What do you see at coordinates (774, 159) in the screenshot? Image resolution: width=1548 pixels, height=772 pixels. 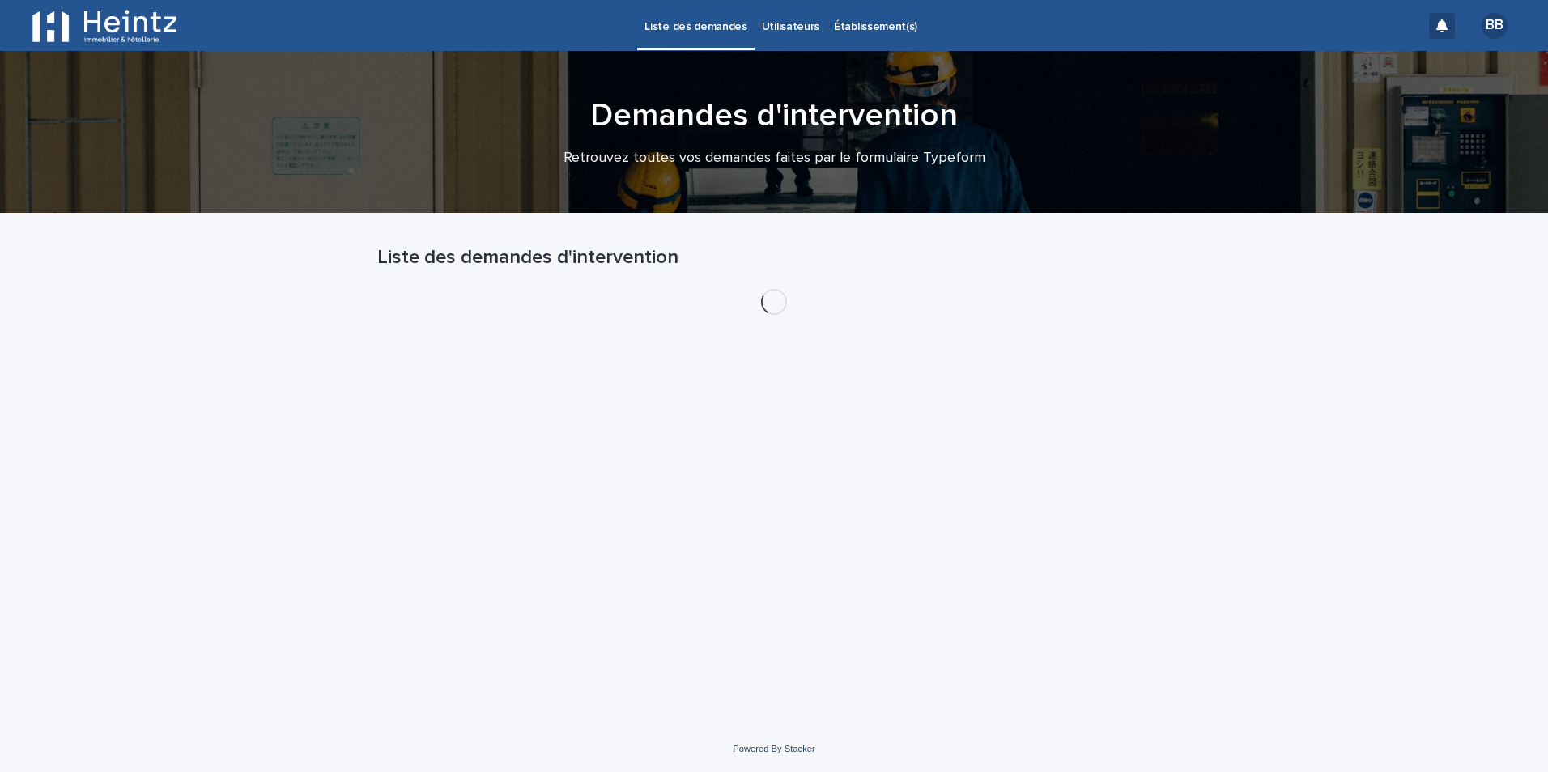 I see `p: Retrouvez toutes vos demandes faites par le formulaire Typeform` at bounding box center [774, 159].